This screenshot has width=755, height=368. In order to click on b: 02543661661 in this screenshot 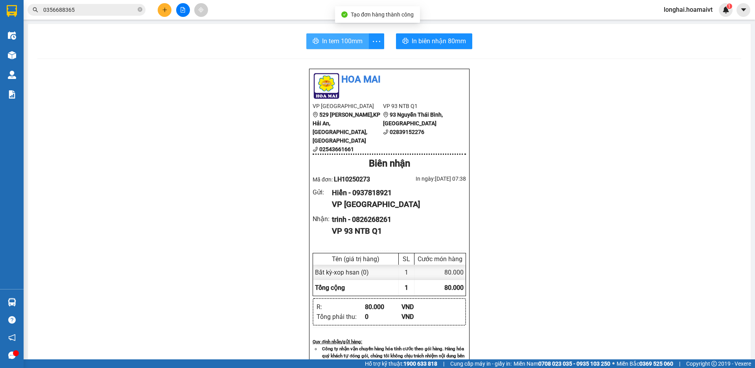, I will do `click(337, 149)`.